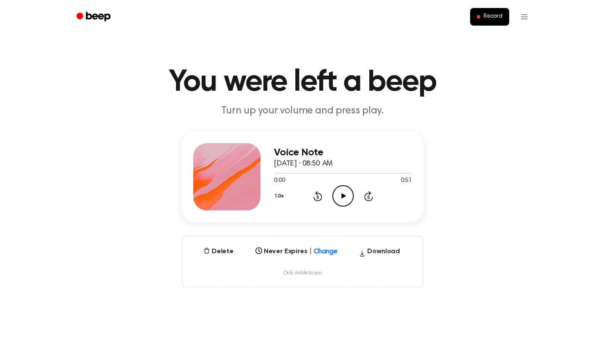 Image resolution: width=605 pixels, height=341 pixels. Describe the element at coordinates (489, 17) in the screenshot. I see `button: Record` at that location.